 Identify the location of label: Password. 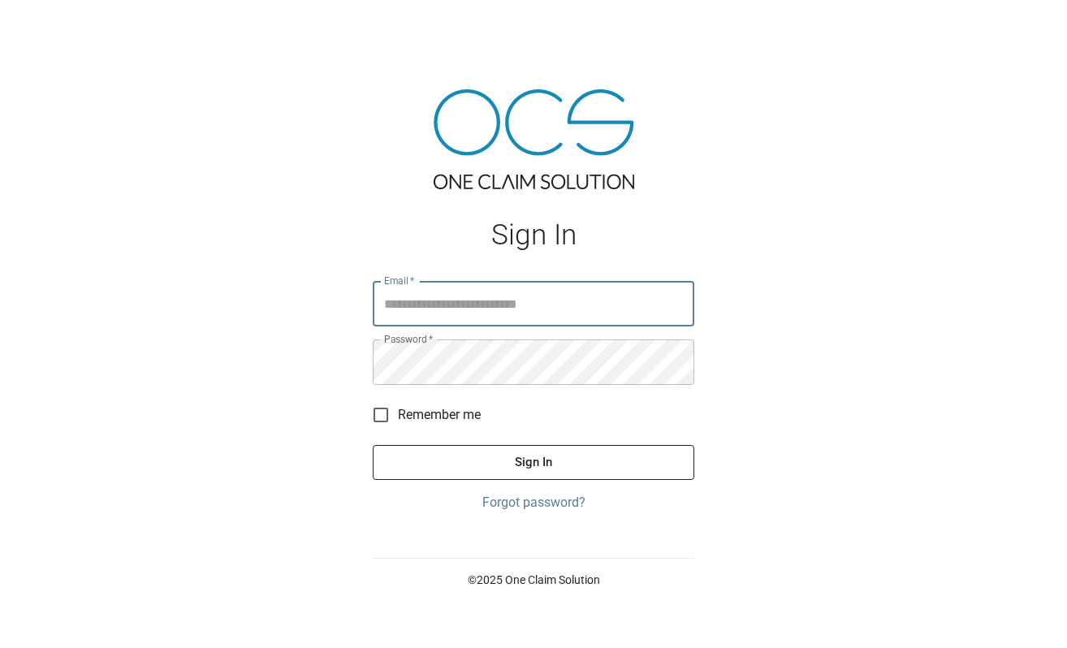
(408, 339).